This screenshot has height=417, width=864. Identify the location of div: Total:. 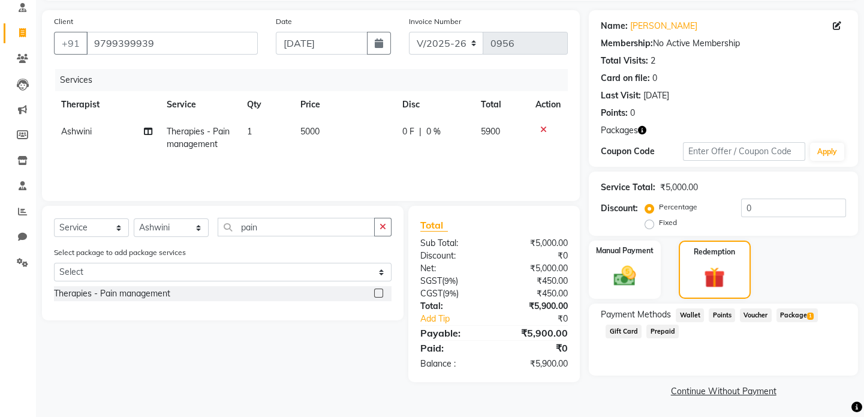
(453, 306).